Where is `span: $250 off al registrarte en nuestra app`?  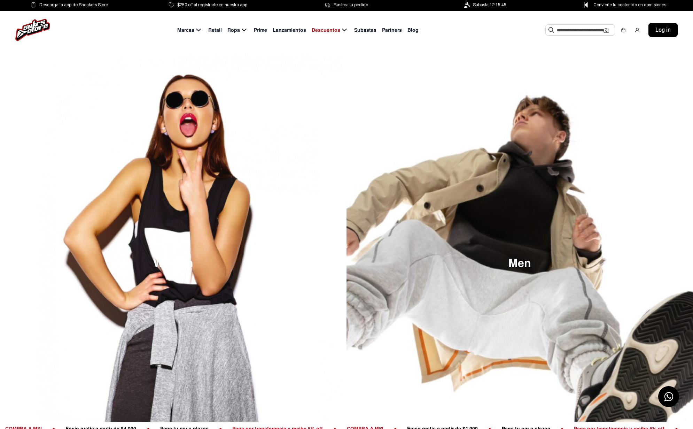
span: $250 off al registrarte en nuestra app is located at coordinates (212, 5).